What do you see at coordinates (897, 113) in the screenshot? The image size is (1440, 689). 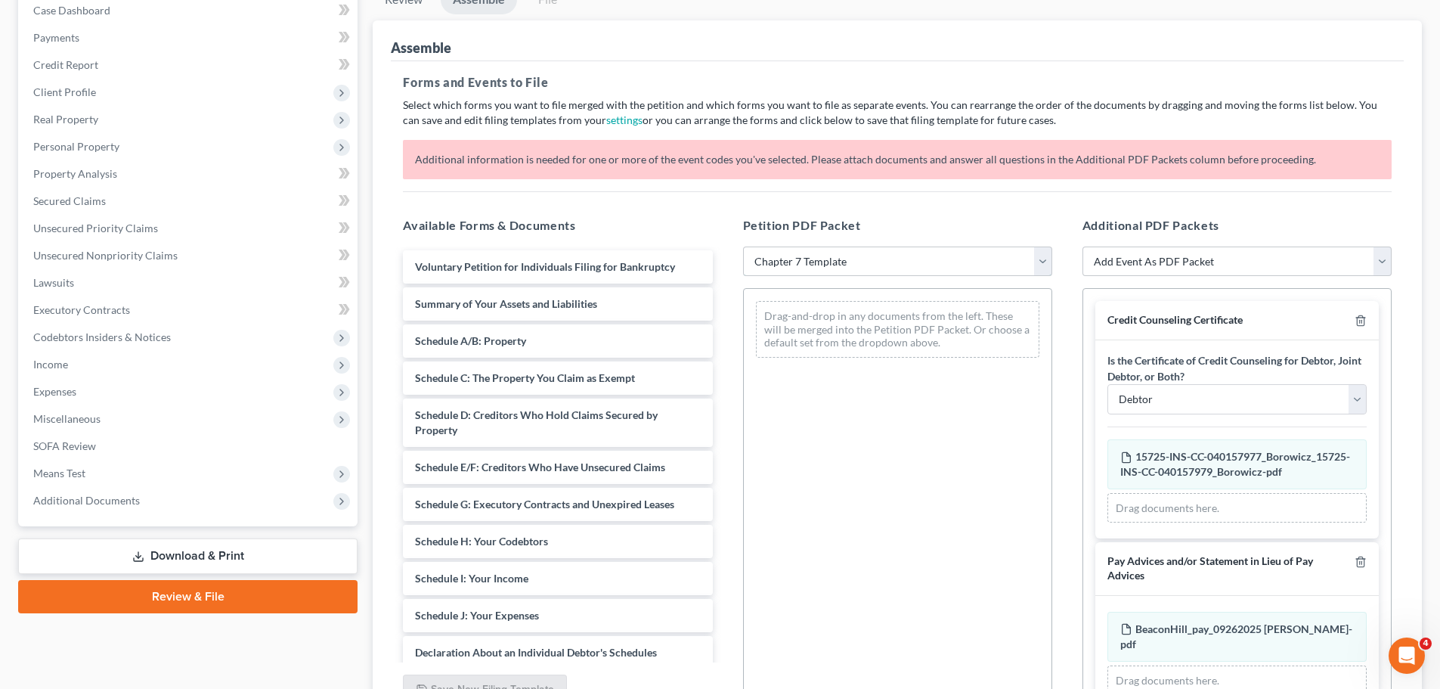 I see `p: Select which forms you want to file merged with the petition and which forms you want to file as ...` at bounding box center [897, 113].